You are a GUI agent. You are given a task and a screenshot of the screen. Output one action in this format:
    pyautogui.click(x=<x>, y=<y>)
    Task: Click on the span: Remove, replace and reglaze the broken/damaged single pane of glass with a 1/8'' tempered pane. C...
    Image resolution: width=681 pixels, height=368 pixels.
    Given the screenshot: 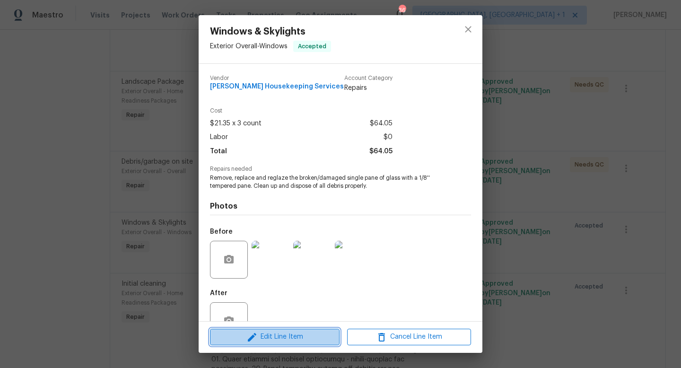 What is the action you would take?
    pyautogui.click(x=327, y=182)
    